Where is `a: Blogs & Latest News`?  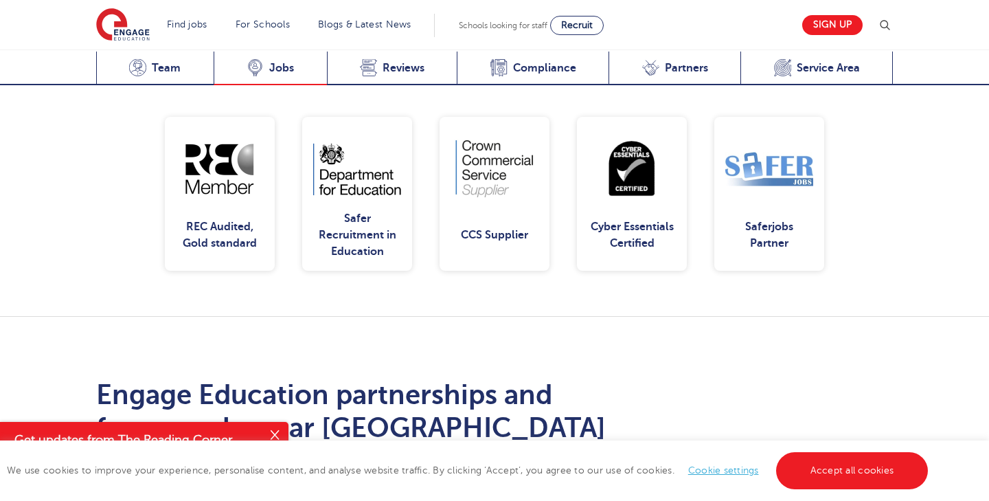
a: Blogs & Latest News is located at coordinates (365, 24).